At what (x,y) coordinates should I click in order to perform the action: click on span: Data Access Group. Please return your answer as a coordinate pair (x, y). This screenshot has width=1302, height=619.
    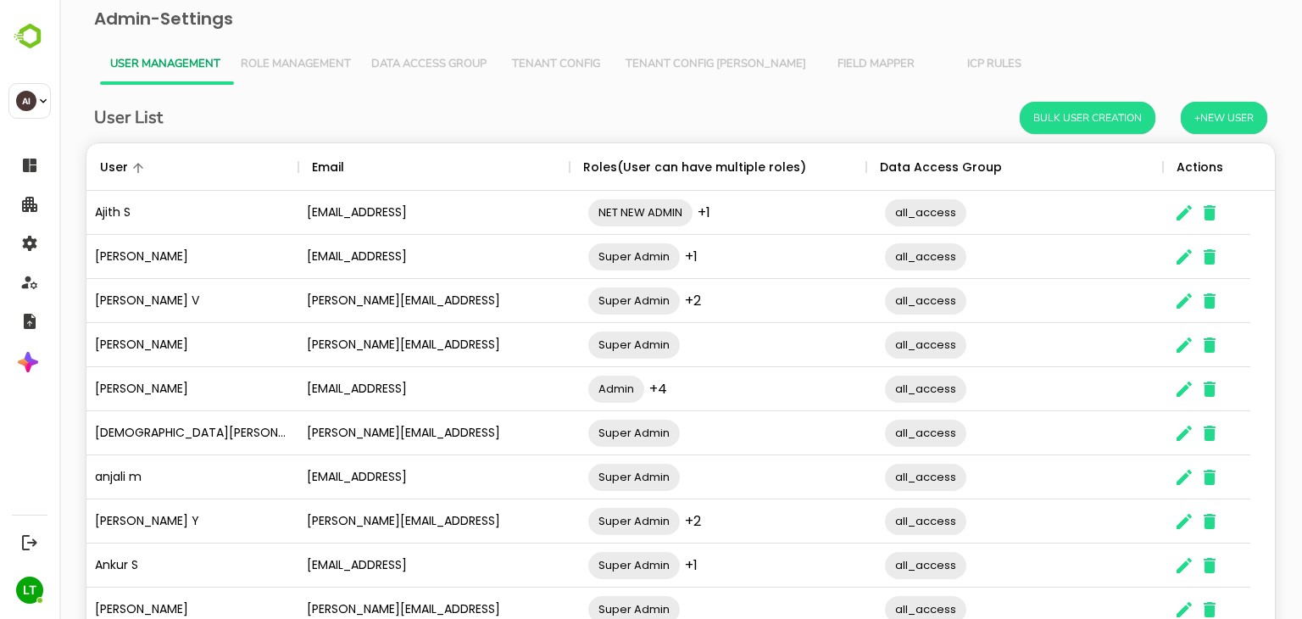
    Looking at the image, I should click on (370, 64).